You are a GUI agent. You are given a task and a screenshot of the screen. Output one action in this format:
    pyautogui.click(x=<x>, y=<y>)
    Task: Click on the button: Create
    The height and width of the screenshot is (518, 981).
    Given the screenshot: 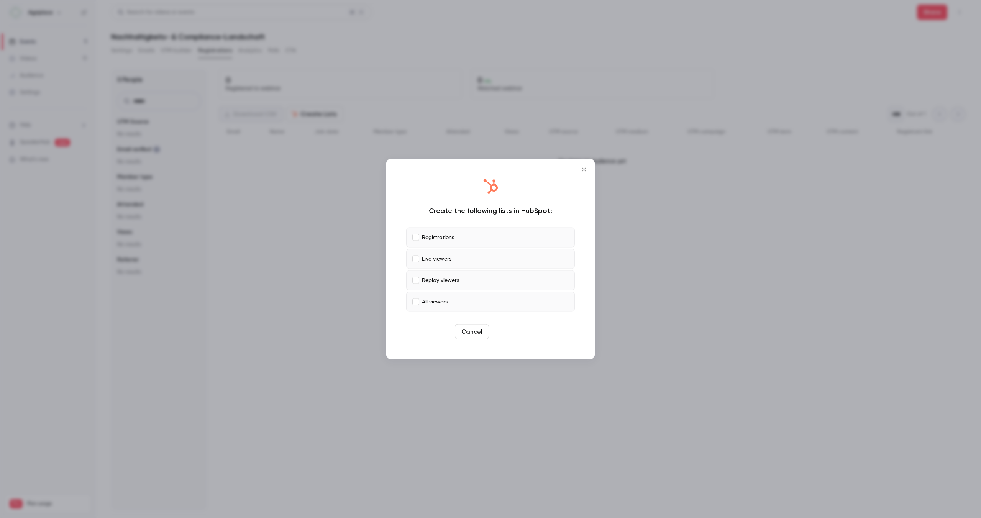 What is the action you would take?
    pyautogui.click(x=509, y=332)
    